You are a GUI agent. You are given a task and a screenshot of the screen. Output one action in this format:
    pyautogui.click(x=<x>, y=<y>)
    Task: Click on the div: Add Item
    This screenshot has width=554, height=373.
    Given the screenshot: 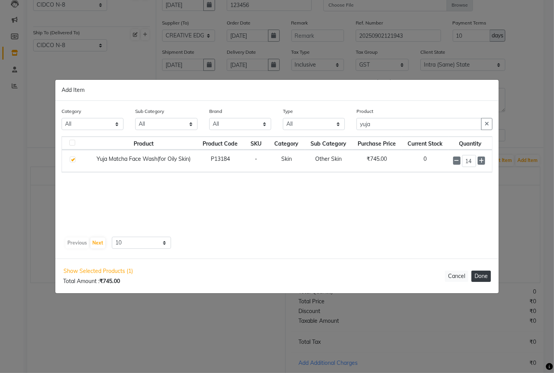 What is the action you would take?
    pyautogui.click(x=277, y=90)
    